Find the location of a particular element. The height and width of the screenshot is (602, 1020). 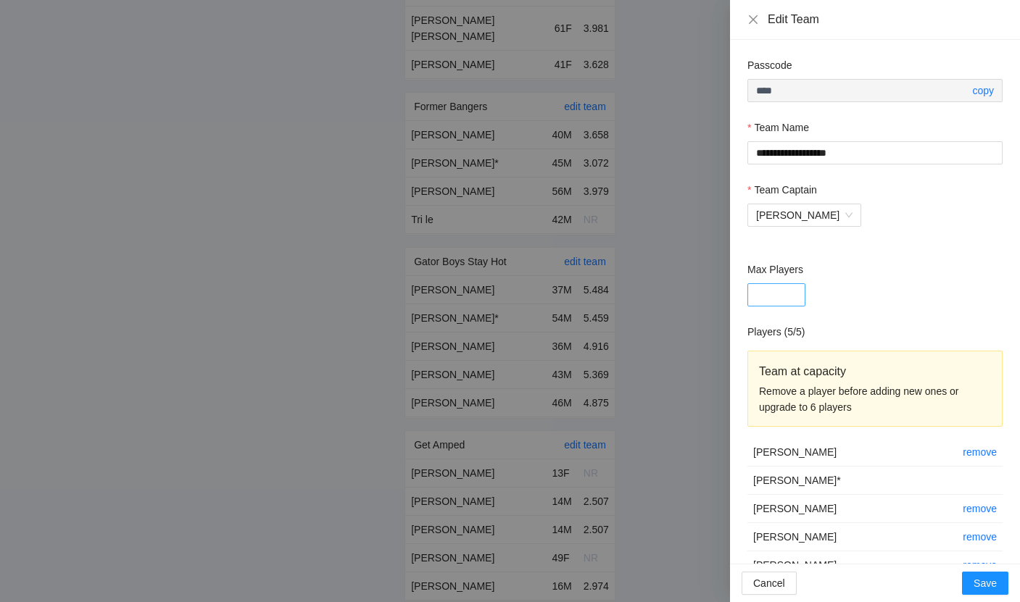

button: Cancel is located at coordinates (769, 583).